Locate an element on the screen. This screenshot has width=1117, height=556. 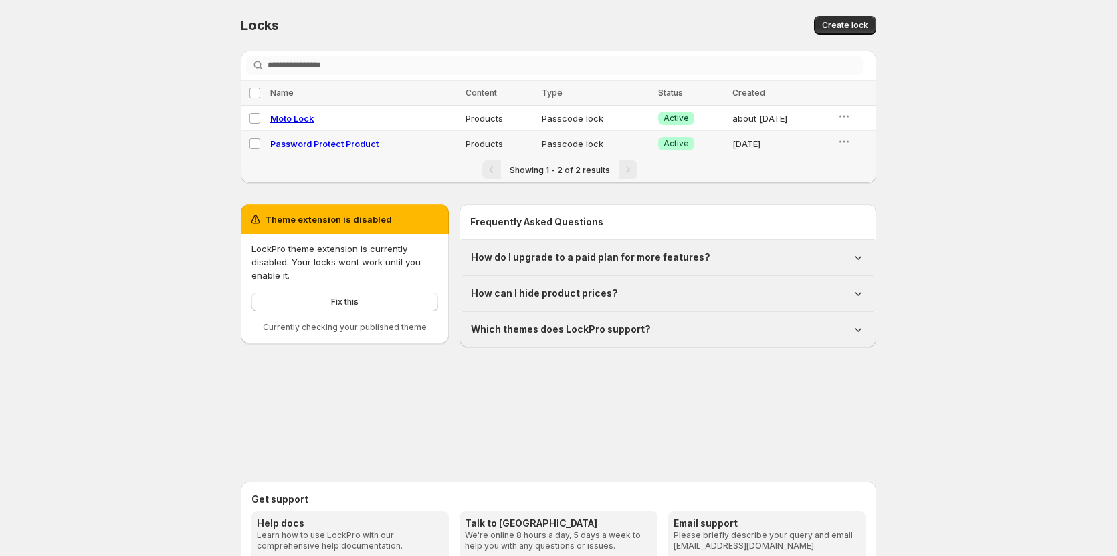
span: Password Protect Product is located at coordinates (324, 144).